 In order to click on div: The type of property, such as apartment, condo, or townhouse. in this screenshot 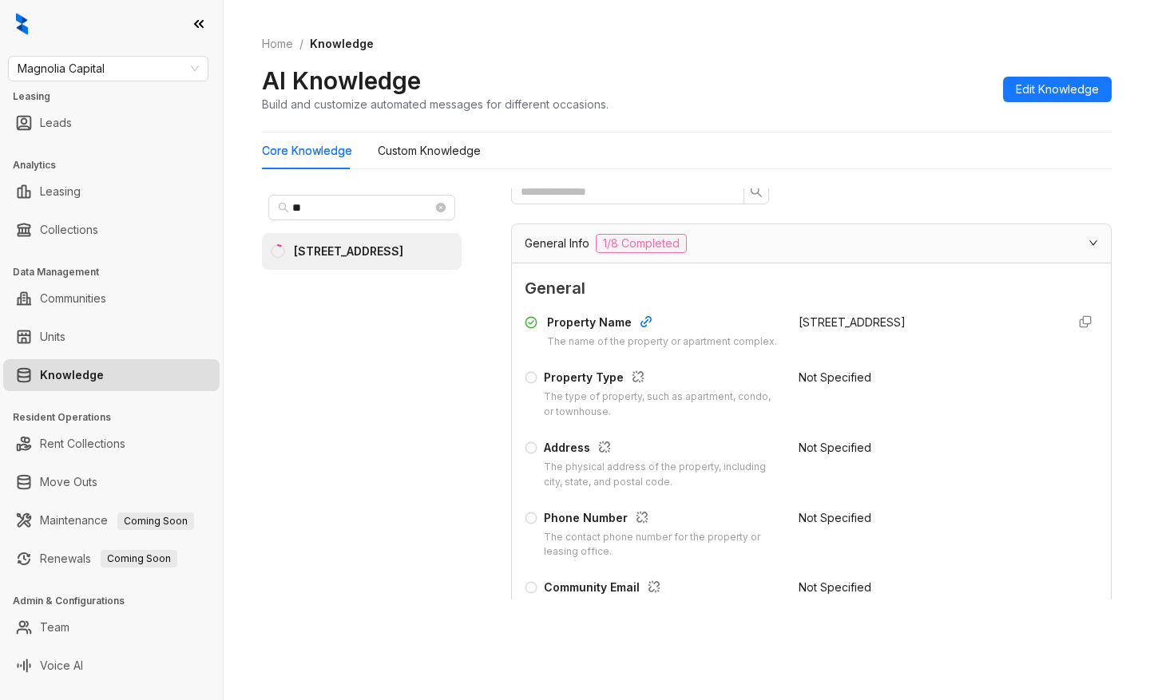, I will do `click(661, 405)`.